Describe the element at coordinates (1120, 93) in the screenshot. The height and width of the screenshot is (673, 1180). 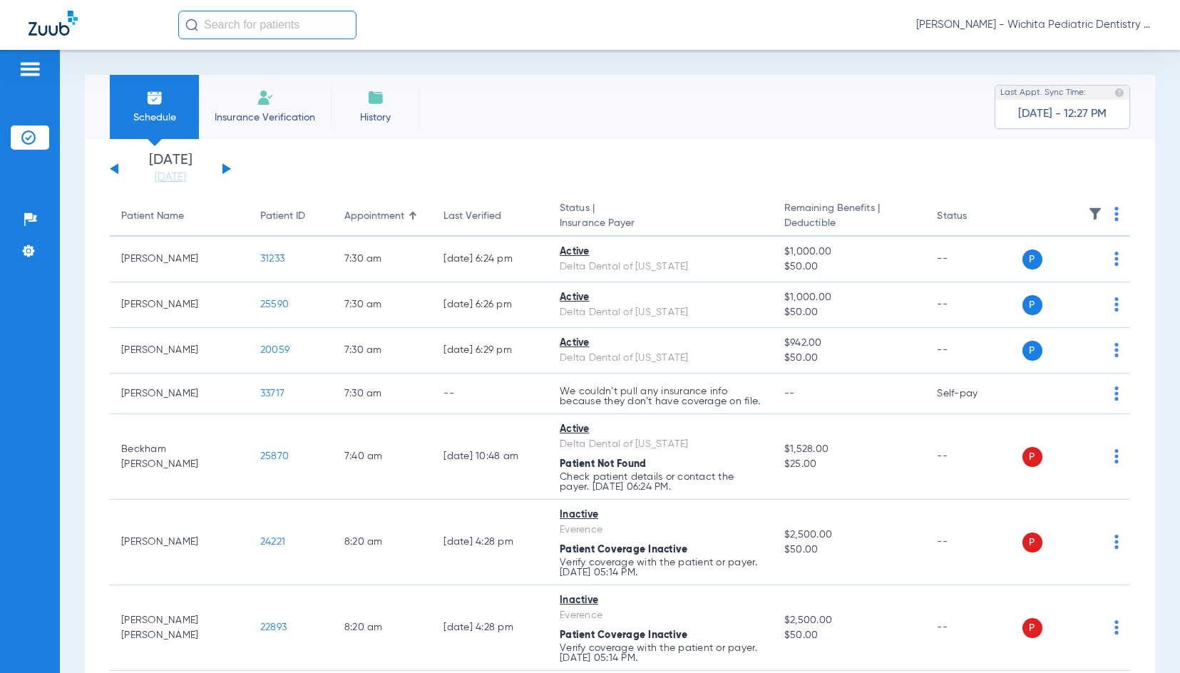
I see `img: last sync help info` at that location.